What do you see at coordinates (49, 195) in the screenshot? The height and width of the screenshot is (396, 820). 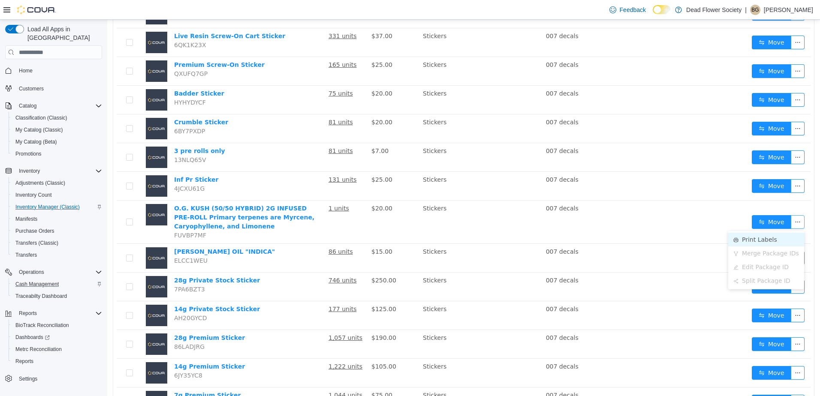 I see `img: O.G. KUSH (50/50 HYBRID) 2G INFUSED PRE-ROLL Primary terpenes are Myrcene, Caryophyllene, and Lim...` at bounding box center [49, 195].